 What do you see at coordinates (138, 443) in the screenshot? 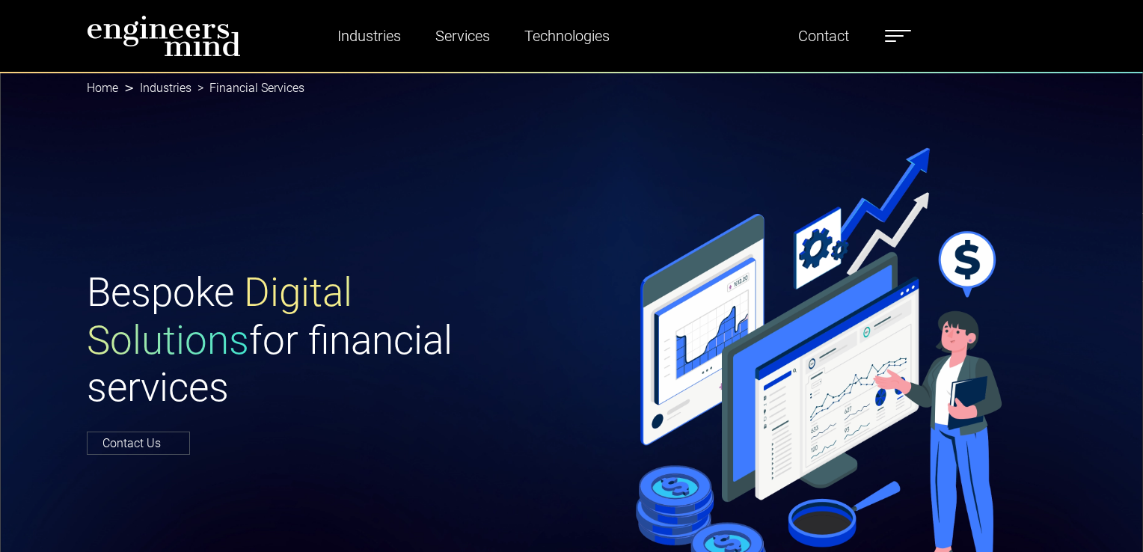
I see `a: Contact Us` at bounding box center [138, 443].